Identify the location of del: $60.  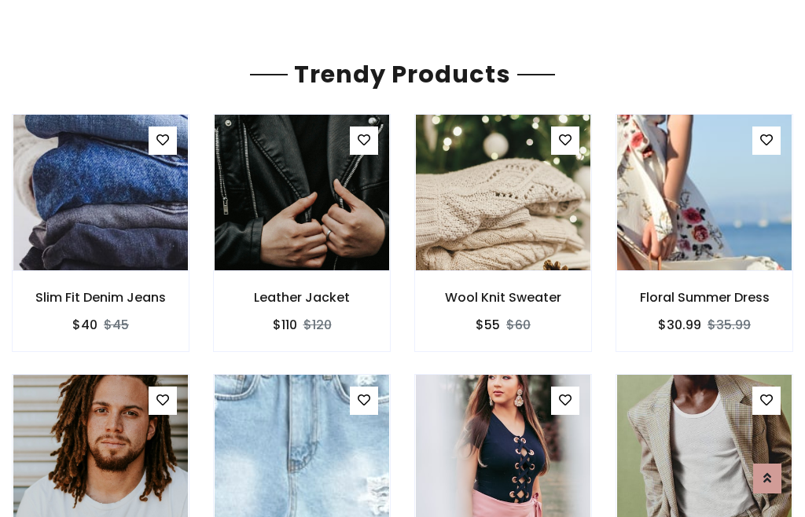
(518, 325).